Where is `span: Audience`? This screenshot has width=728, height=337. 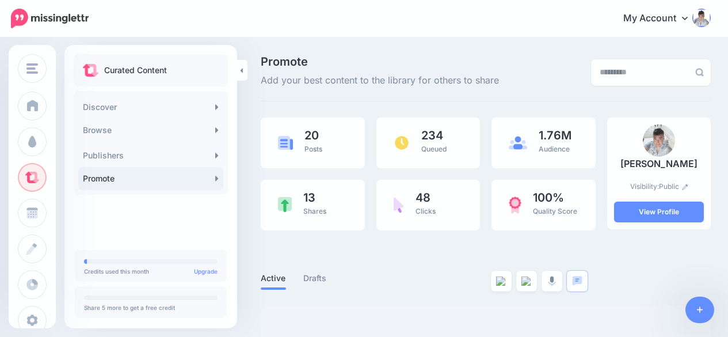 span: Audience is located at coordinates (554, 148).